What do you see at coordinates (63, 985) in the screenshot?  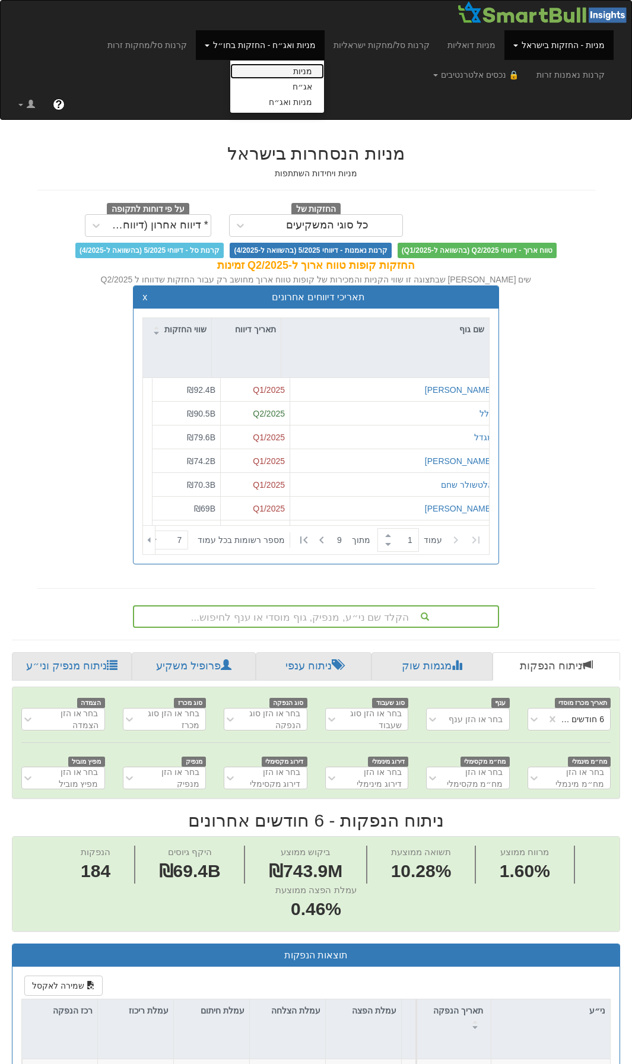 I see `button: שמירה לאקסל` at bounding box center [63, 985].